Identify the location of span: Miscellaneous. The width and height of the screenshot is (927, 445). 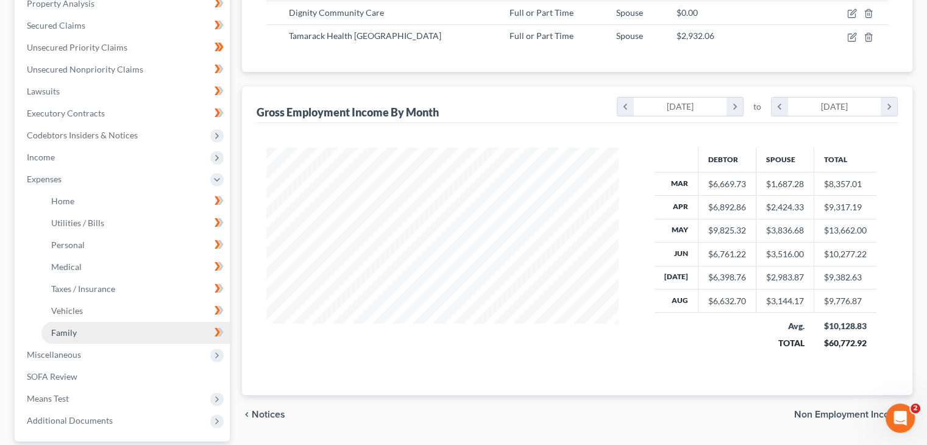
(54, 354).